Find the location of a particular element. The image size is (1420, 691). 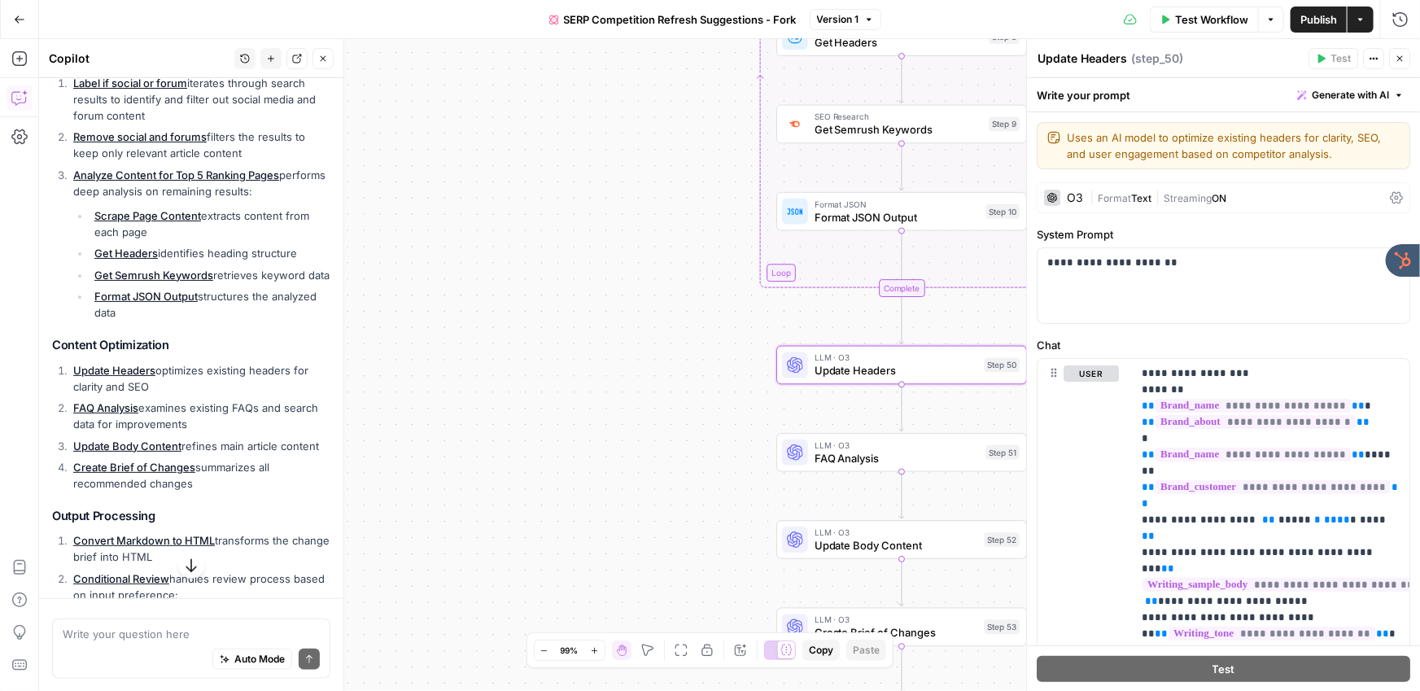

span: Update Body Content is located at coordinates (896, 545).